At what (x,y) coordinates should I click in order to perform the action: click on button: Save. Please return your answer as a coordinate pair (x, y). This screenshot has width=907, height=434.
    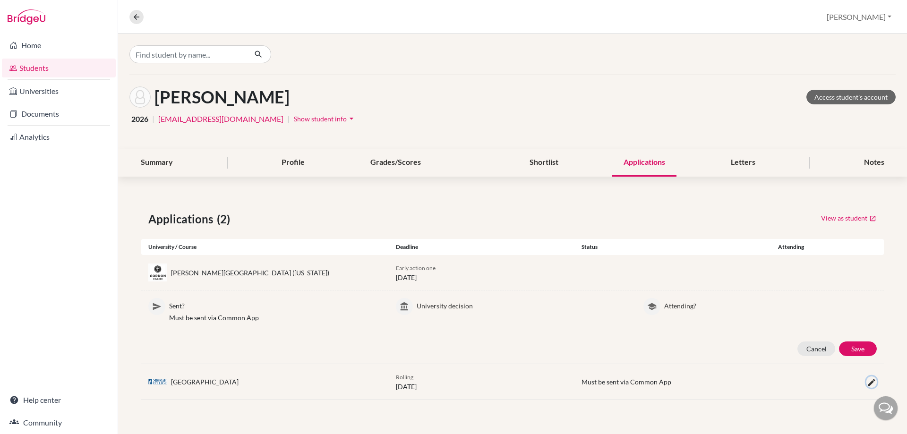
    Looking at the image, I should click on (858, 349).